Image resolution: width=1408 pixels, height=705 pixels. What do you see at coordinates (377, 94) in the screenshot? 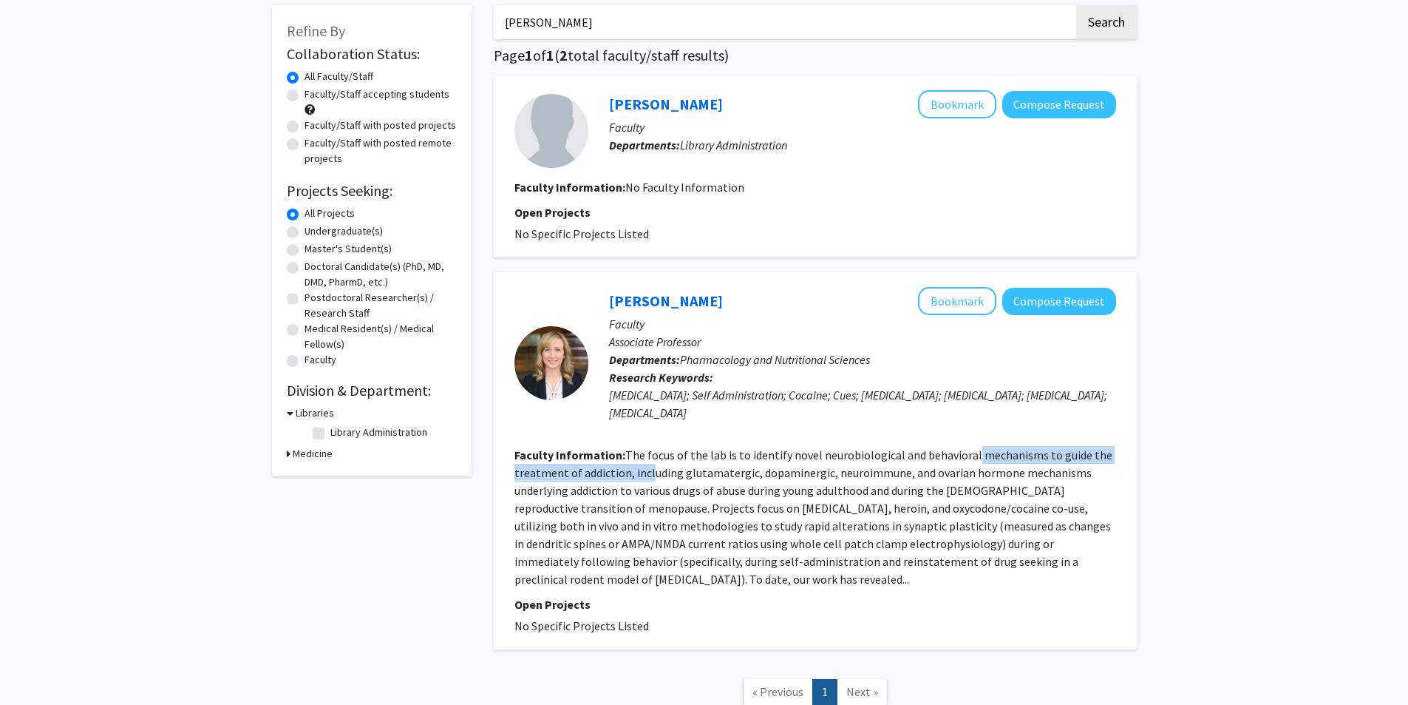
I see `label: Faculty/Staff accepting students` at bounding box center [377, 94].